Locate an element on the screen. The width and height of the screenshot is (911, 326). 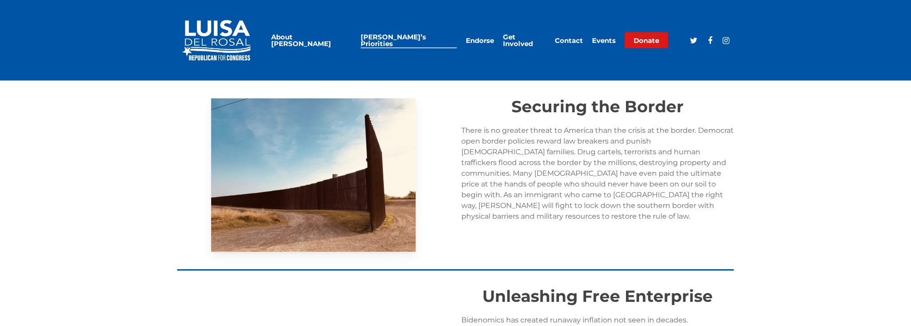
a: Get Involved is located at coordinates (524, 40).